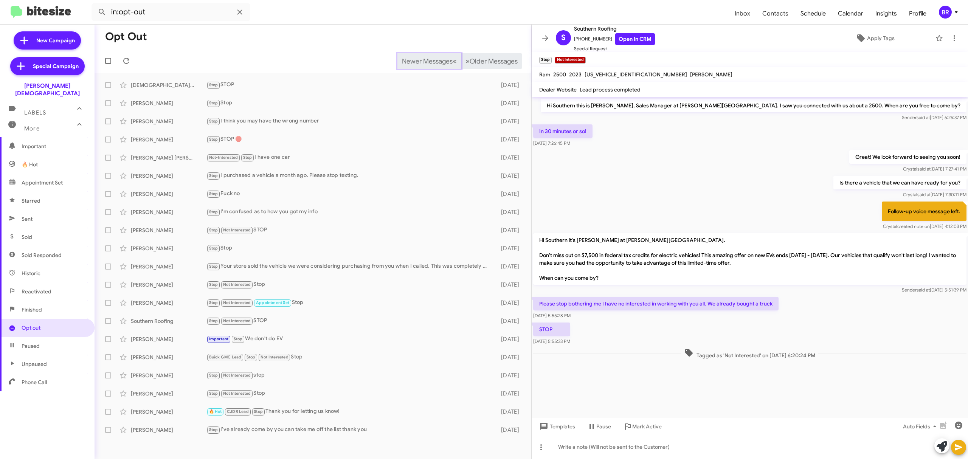  Describe the element at coordinates (349, 194) in the screenshot. I see `div: Fuck no` at that location.